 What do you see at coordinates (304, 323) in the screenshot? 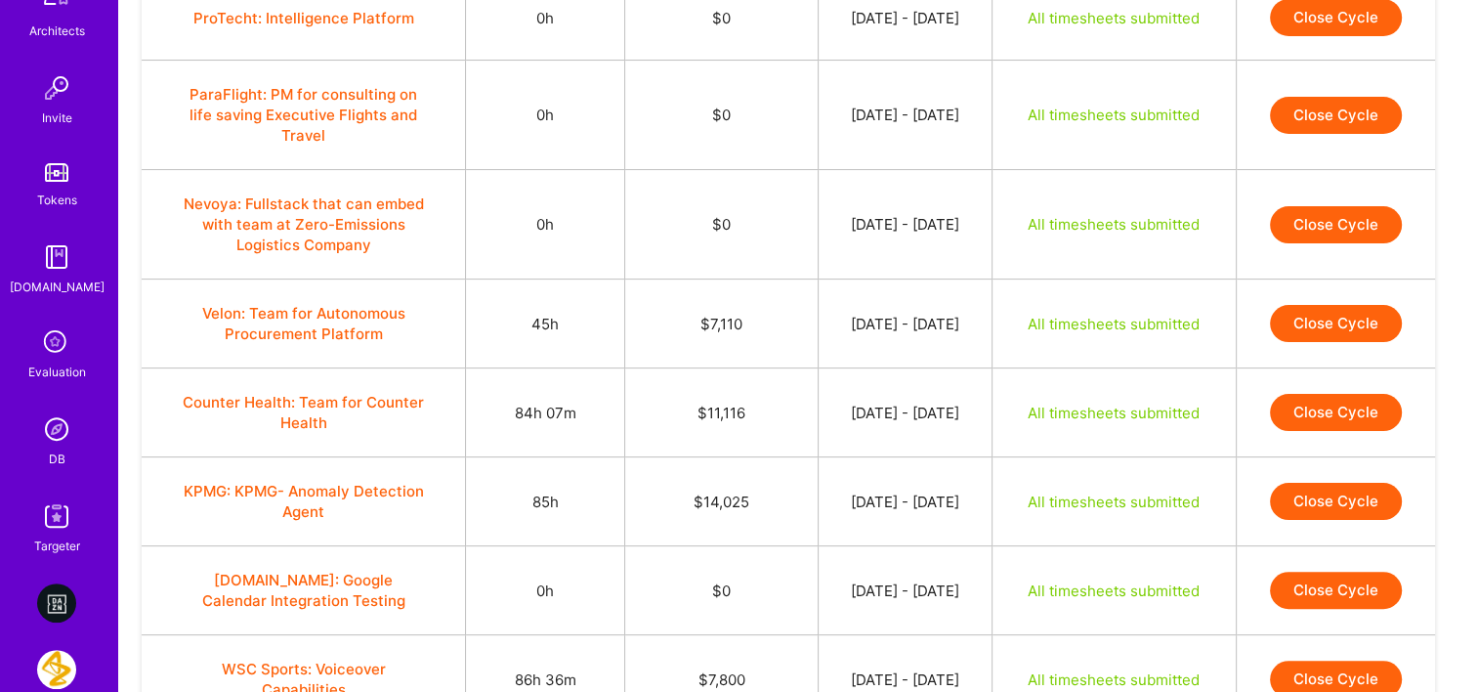
I see `button: Velon: Team for Autonomous Procurement Platform` at bounding box center [304, 323].